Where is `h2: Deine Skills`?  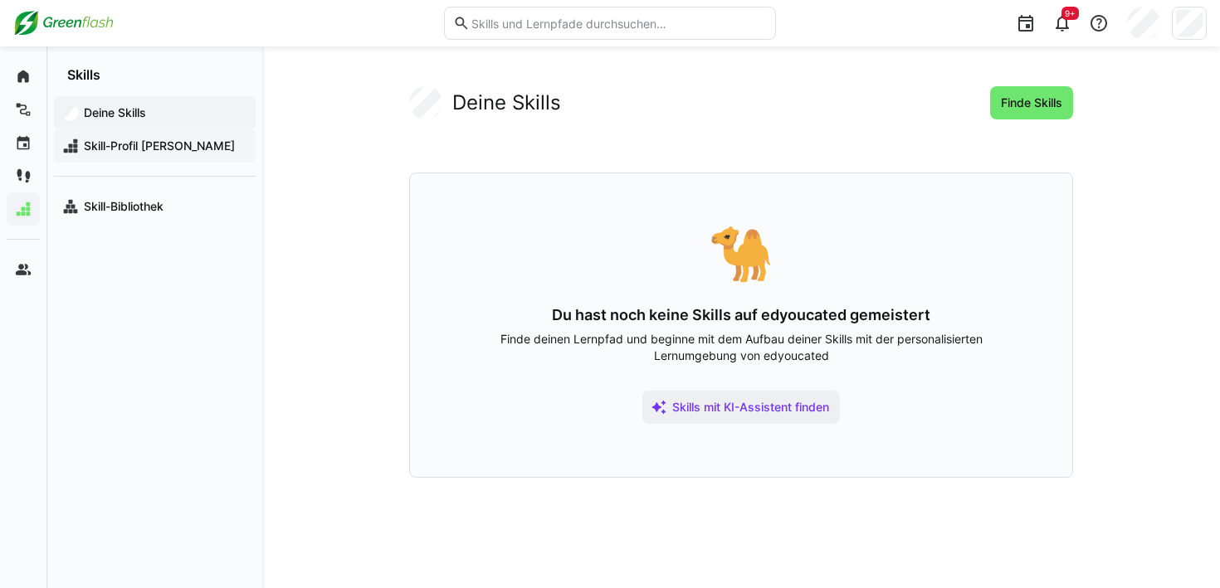 h2: Deine Skills is located at coordinates (506, 103).